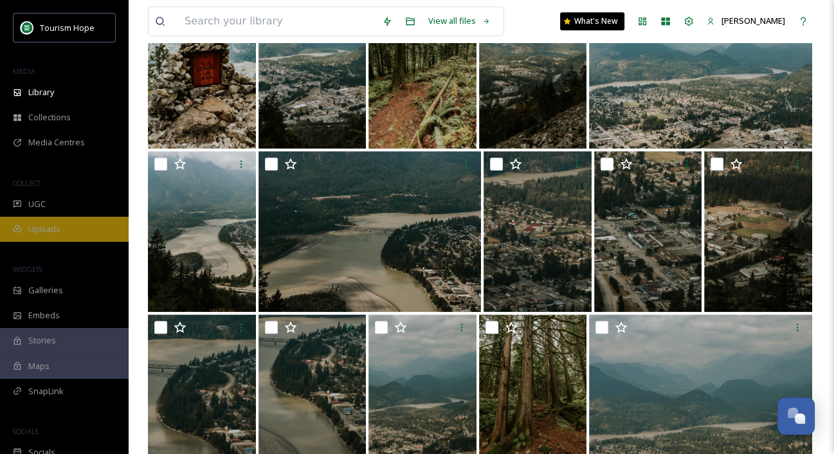 The height and width of the screenshot is (454, 834). I want to click on div: View all files, so click(459, 21).